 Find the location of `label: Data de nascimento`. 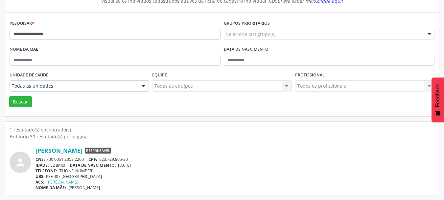

label: Data de nascimento is located at coordinates (246, 49).